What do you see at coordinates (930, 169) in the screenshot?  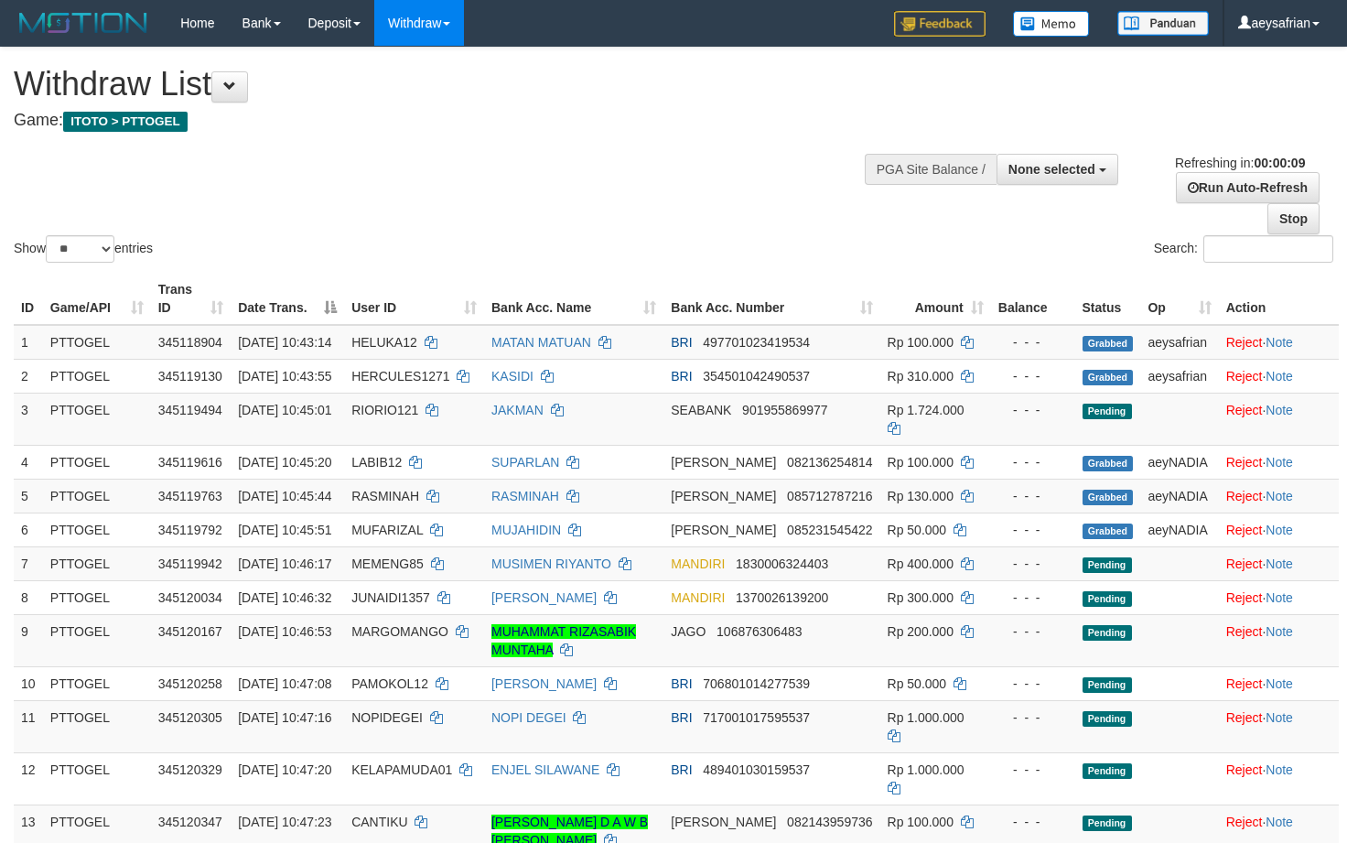 I see `div: PGA Site Balance /` at bounding box center [930, 169].